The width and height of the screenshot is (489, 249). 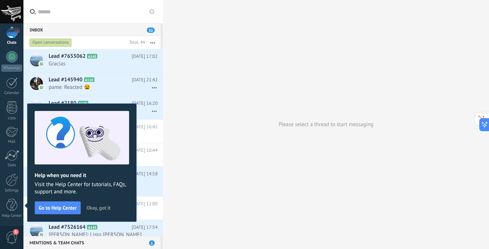 I want to click on div: Stats, so click(x=12, y=165).